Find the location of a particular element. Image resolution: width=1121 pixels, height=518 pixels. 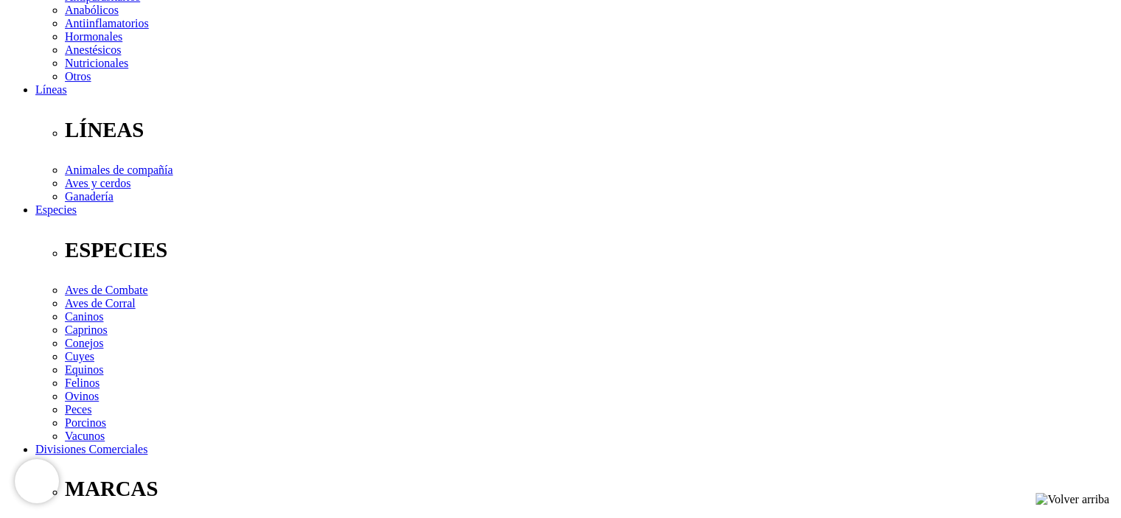

span: Ganadería is located at coordinates (89, 196).